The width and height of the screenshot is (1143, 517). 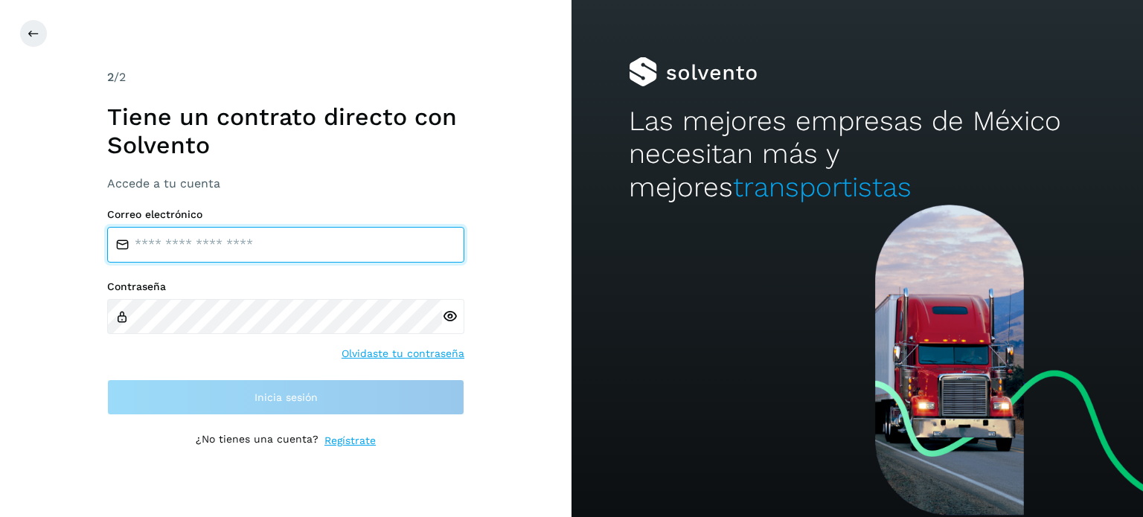 I want to click on p: ¿No tienes una cuenta?, so click(x=257, y=441).